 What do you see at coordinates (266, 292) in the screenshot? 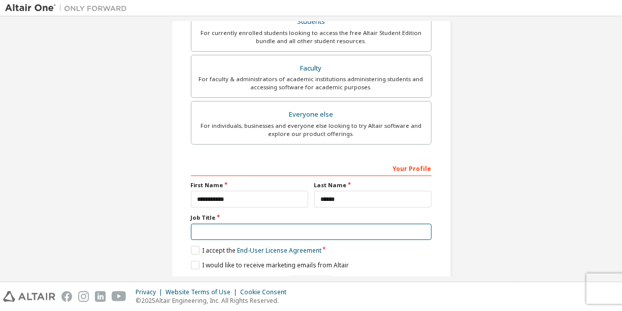
I see `div: Cookie Consent` at bounding box center [266, 292].